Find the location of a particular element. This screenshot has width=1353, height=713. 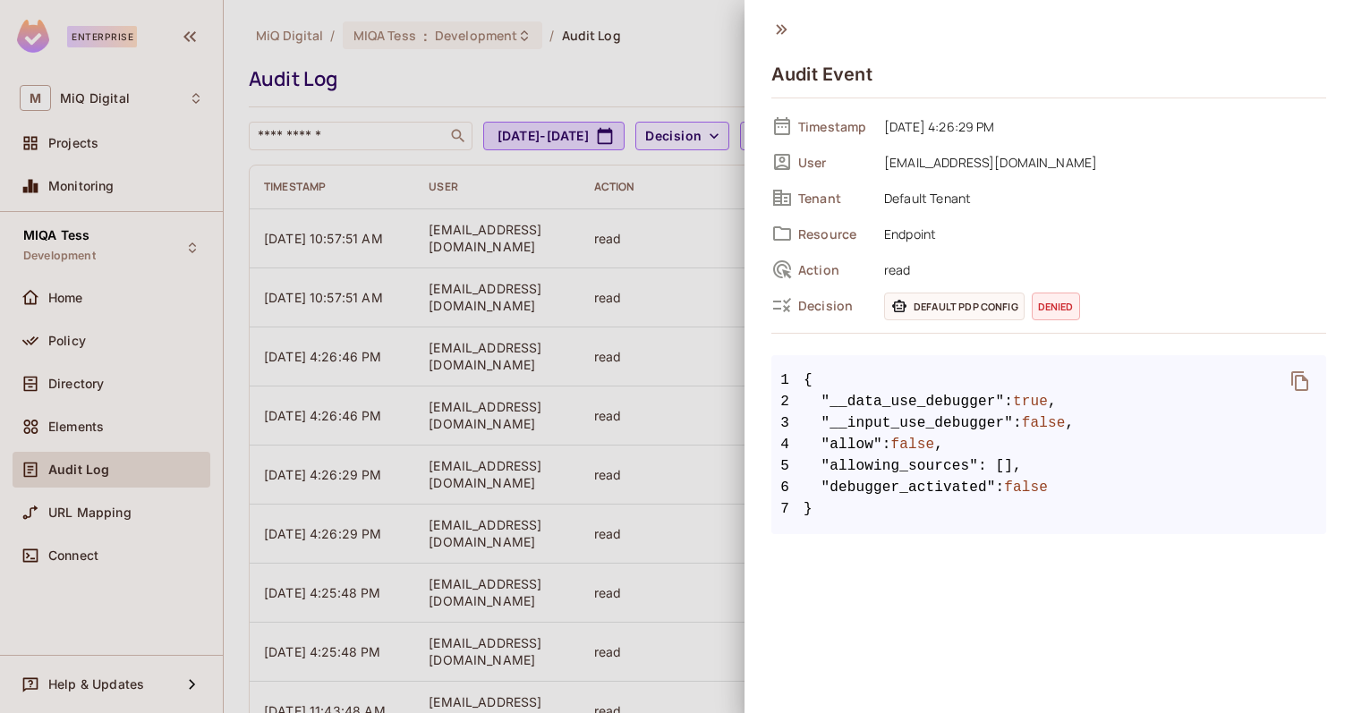

span: Tenant is located at coordinates (834, 198).